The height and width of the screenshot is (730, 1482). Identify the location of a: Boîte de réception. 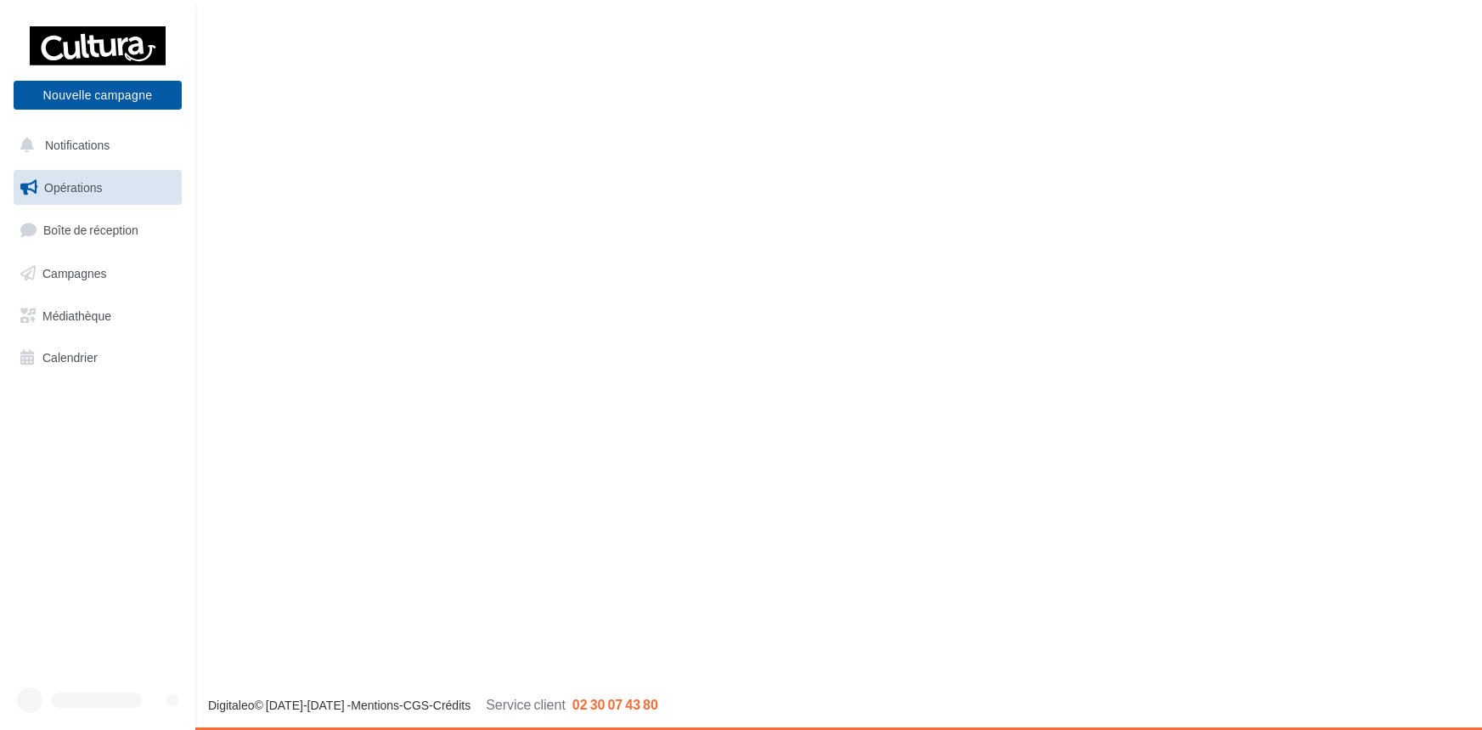
(98, 229).